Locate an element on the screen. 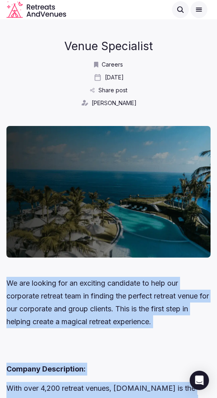  img: Venue Specialist is located at coordinates (108, 192).